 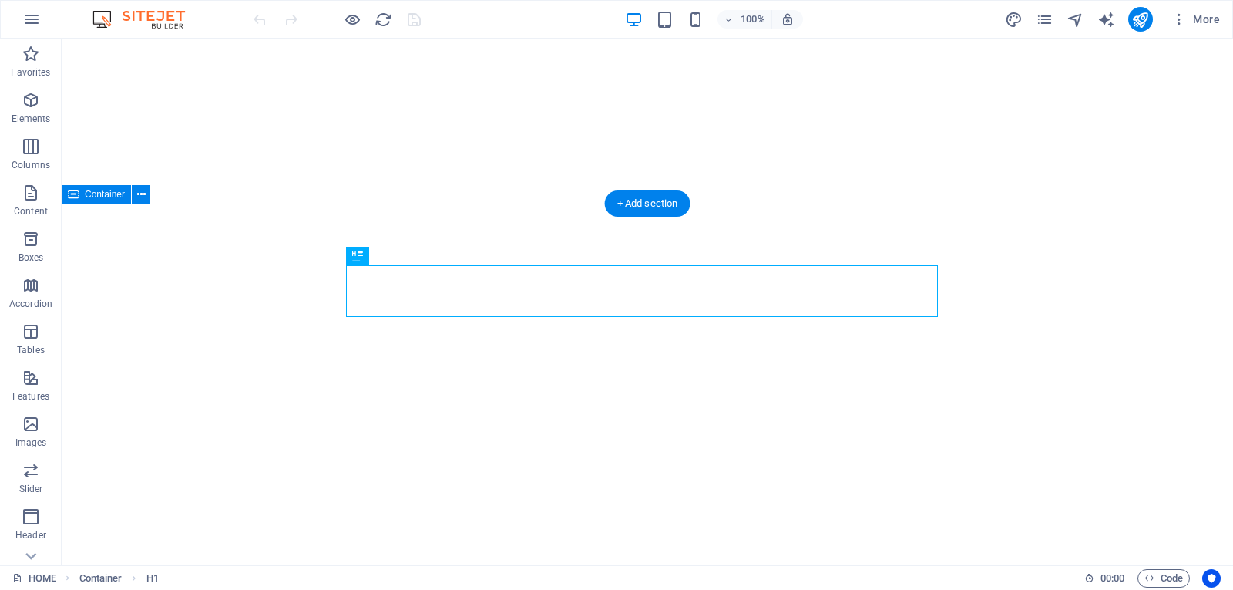 What do you see at coordinates (30, 72) in the screenshot?
I see `p: Favorites` at bounding box center [30, 72].